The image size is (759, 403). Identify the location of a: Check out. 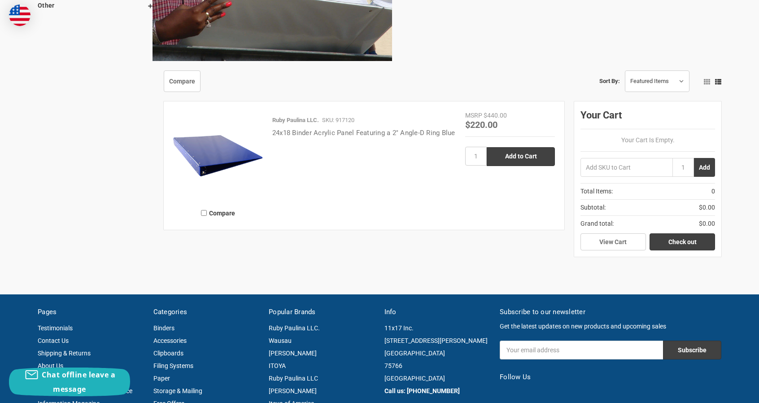
(682, 242).